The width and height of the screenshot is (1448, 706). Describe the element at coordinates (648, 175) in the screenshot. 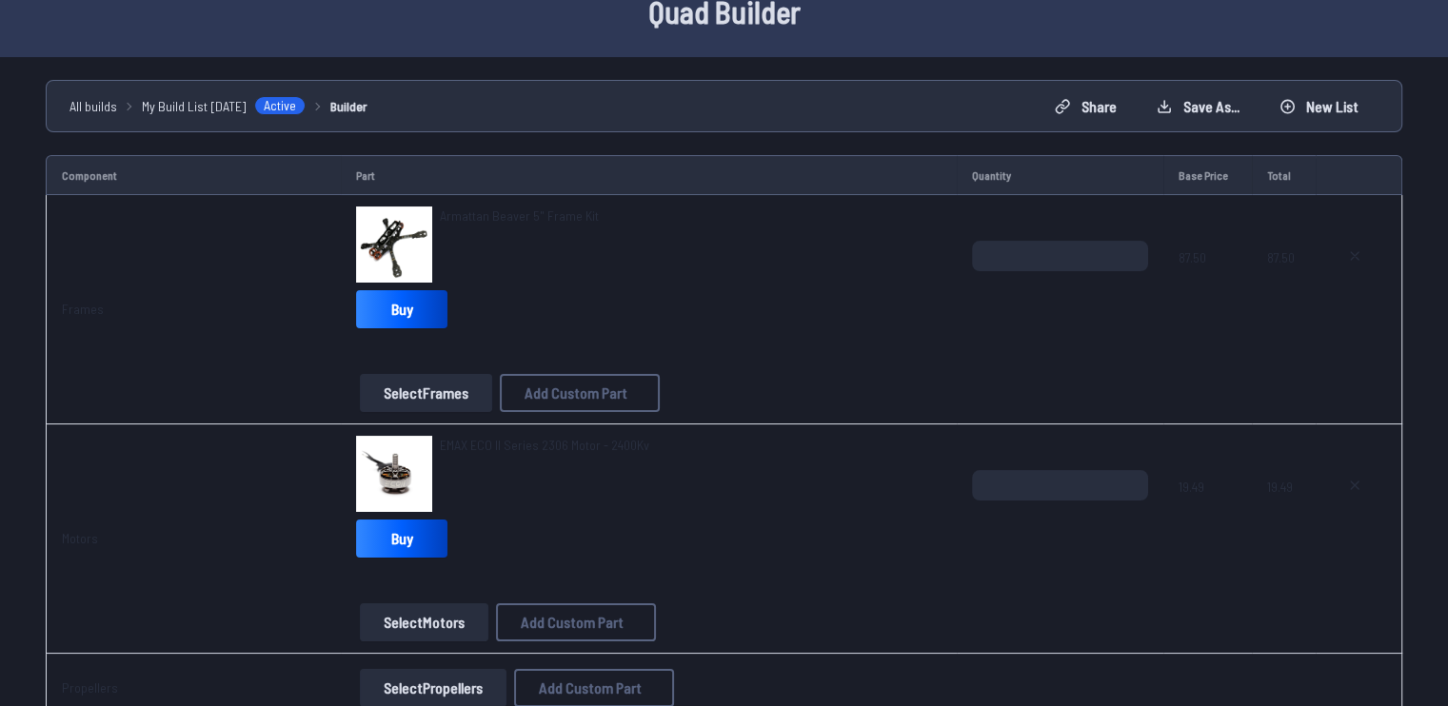

I see `td: Part` at that location.